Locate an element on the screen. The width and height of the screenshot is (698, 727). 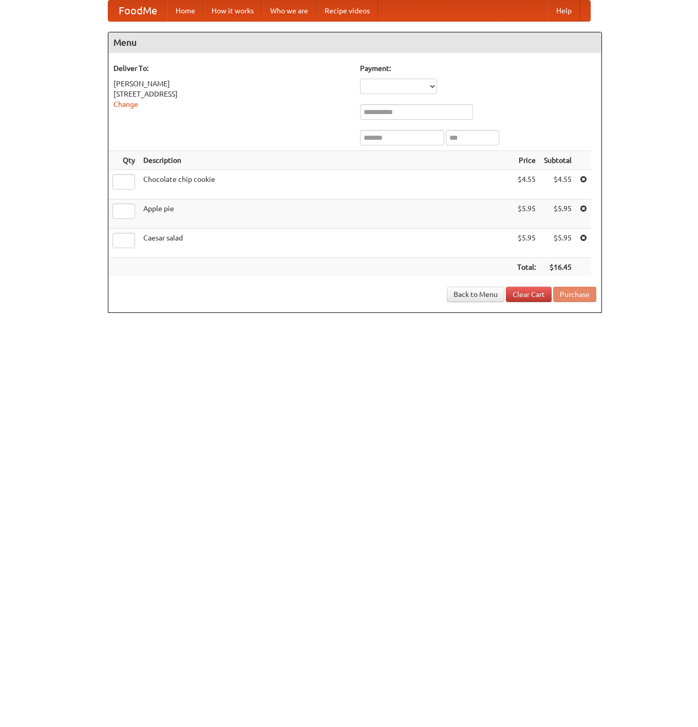
h5: Payment: is located at coordinates (478, 68).